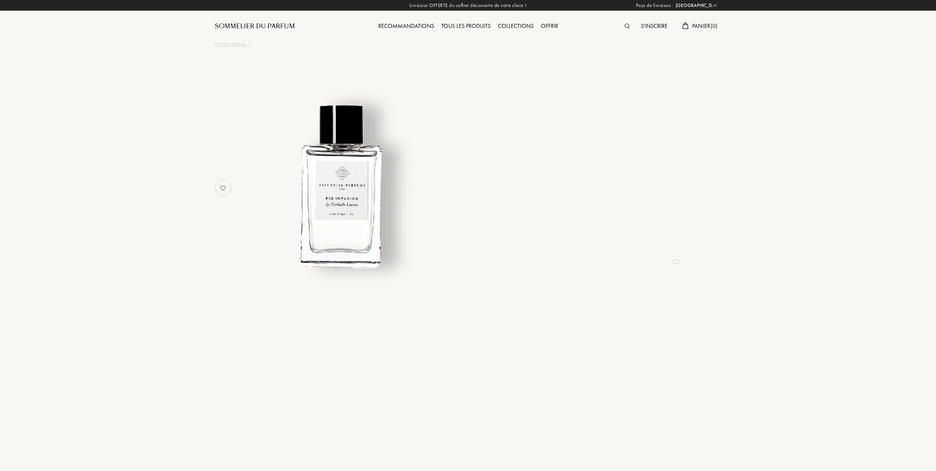  I want to click on img: arrow_w.png, so click(715, 5).